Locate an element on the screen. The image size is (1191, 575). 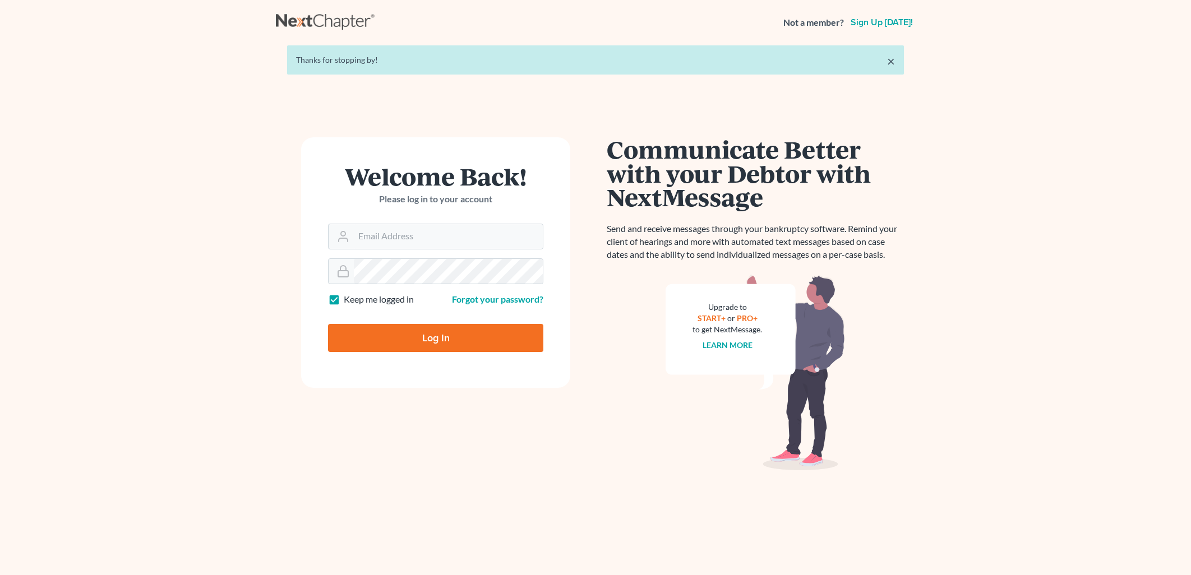
a: Learn more is located at coordinates (727, 345).